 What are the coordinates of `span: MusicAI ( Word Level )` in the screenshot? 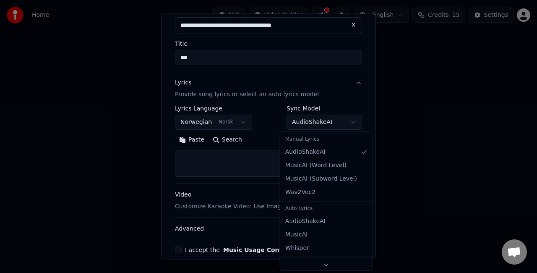 It's located at (316, 165).